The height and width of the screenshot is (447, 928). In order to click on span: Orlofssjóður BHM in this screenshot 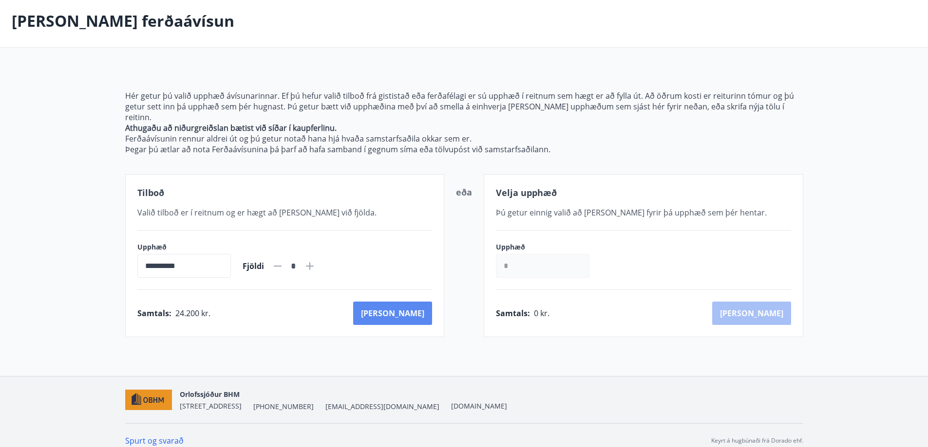, I will do `click(209, 394)`.